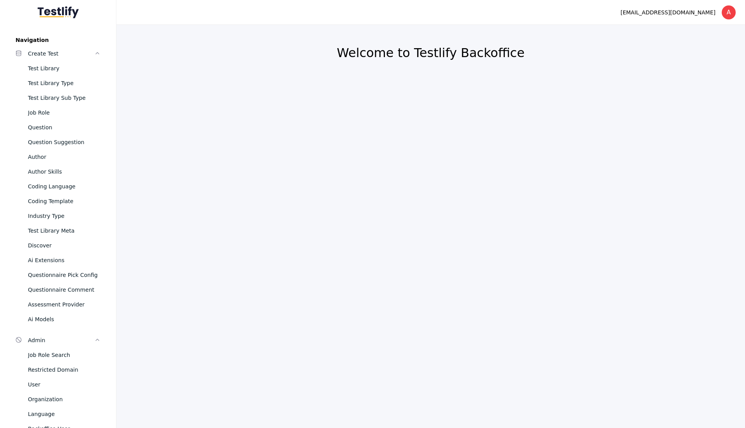  Describe the element at coordinates (58, 68) in the screenshot. I see `a: Test Library` at that location.